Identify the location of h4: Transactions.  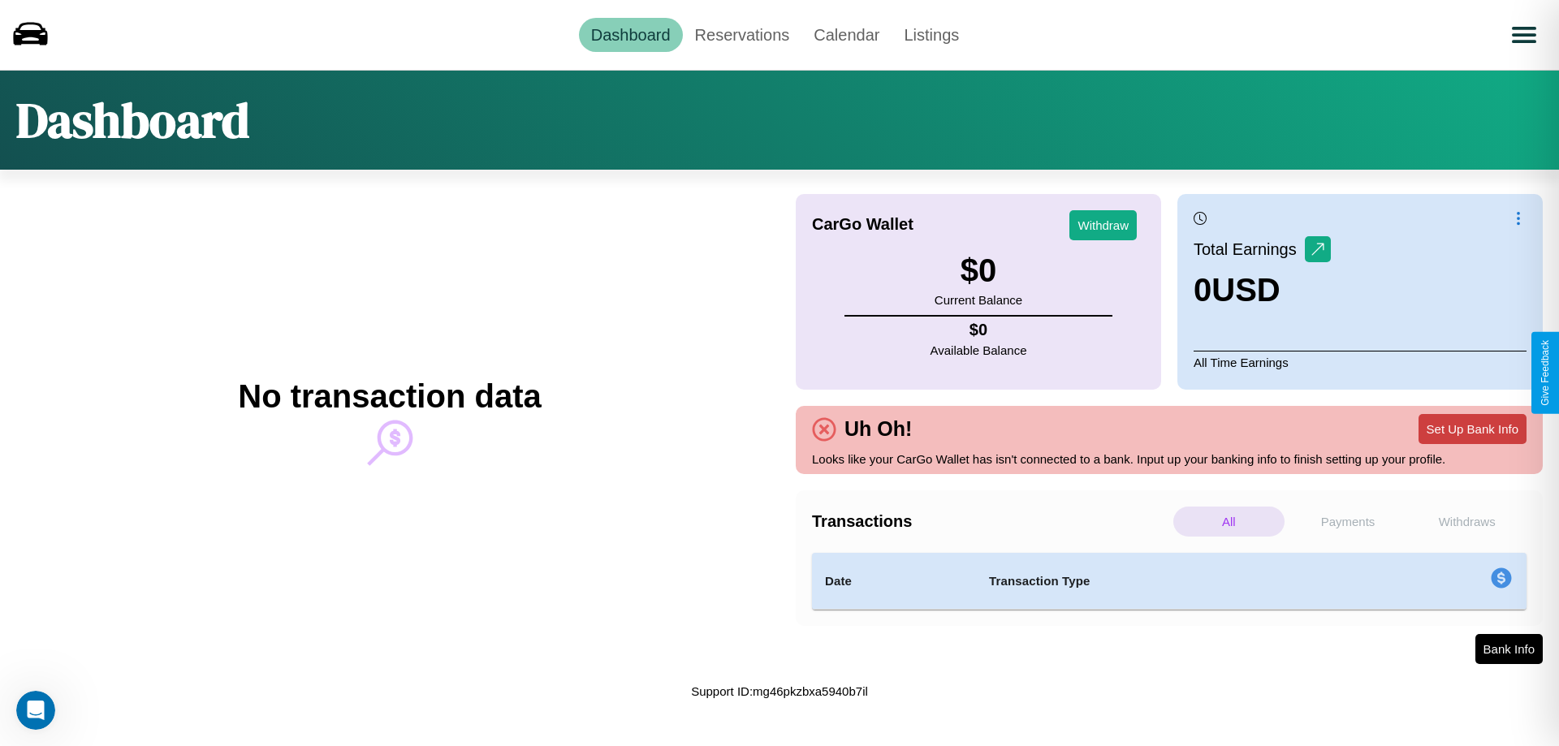
(990, 521).